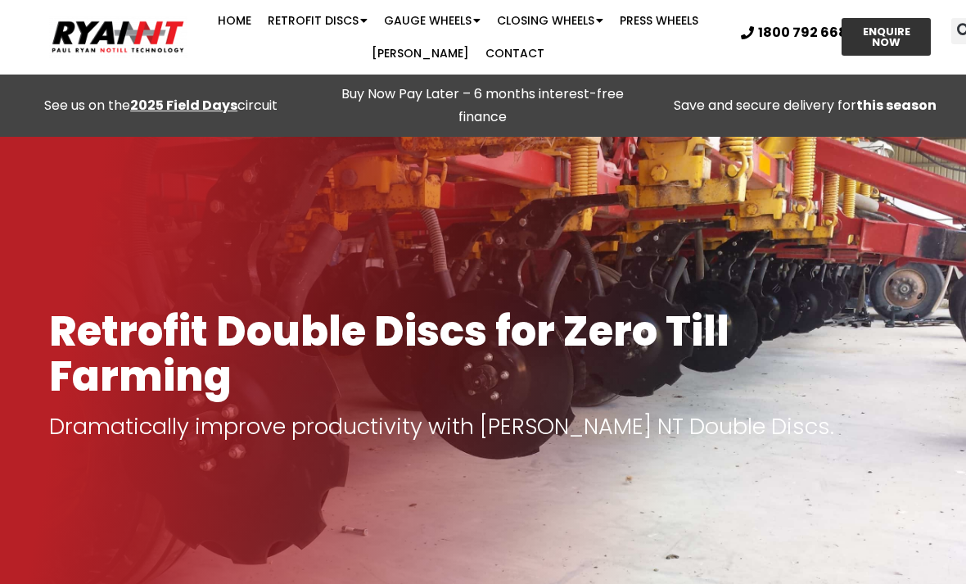 This screenshot has height=584, width=966. Describe the element at coordinates (794, 33) in the screenshot. I see `a: 1800 792 668` at that location.